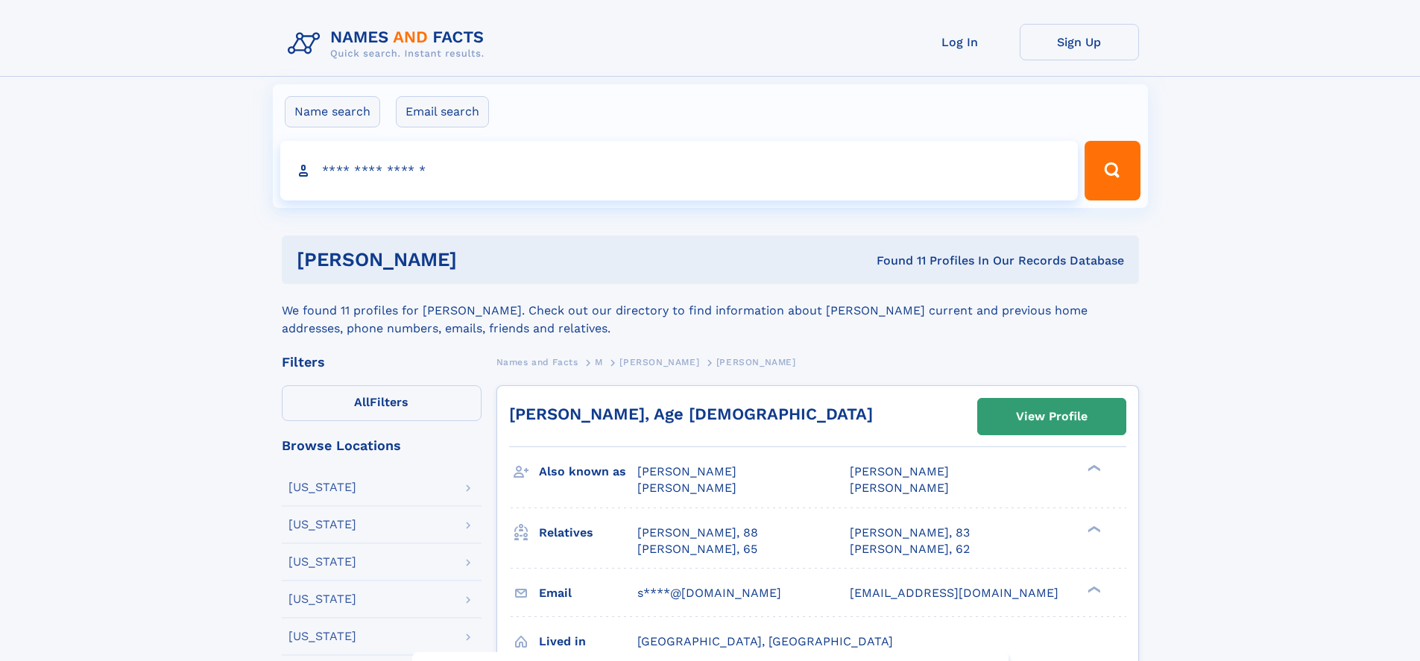 The width and height of the screenshot is (1420, 661). I want to click on a: Sign Up, so click(1079, 42).